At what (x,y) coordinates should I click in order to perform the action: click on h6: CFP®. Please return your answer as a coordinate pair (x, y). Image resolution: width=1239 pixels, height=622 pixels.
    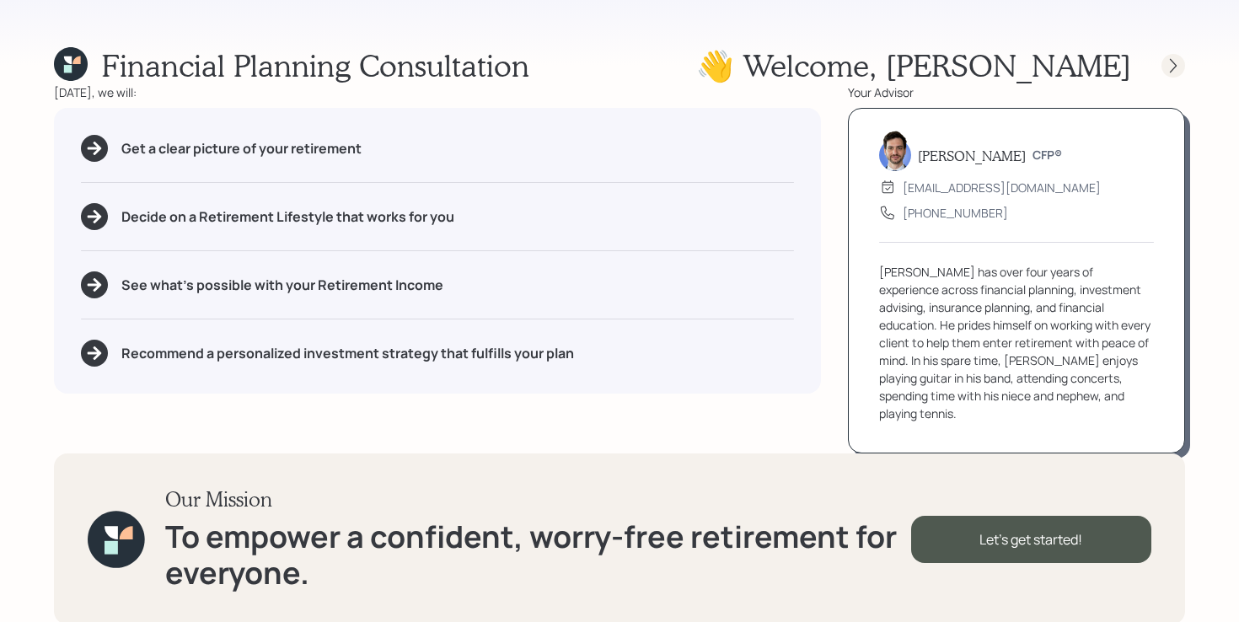
    Looking at the image, I should click on (1047, 155).